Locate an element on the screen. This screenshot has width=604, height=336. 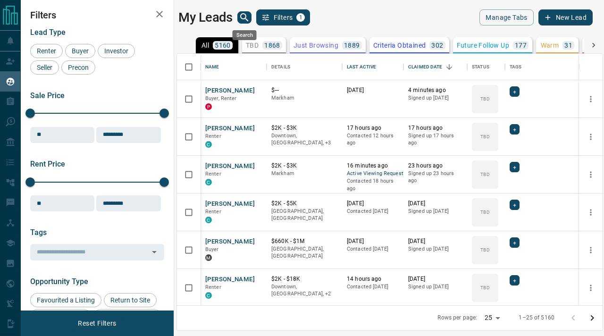
button: Reset Filters is located at coordinates (97, 323).